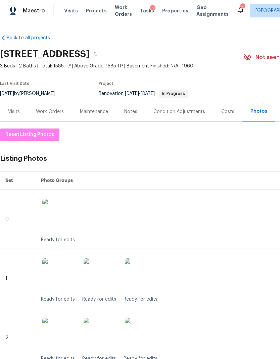 Image resolution: width=280 pixels, height=359 pixels. Describe the element at coordinates (174, 94) in the screenshot. I see `span: In Progress` at that location.